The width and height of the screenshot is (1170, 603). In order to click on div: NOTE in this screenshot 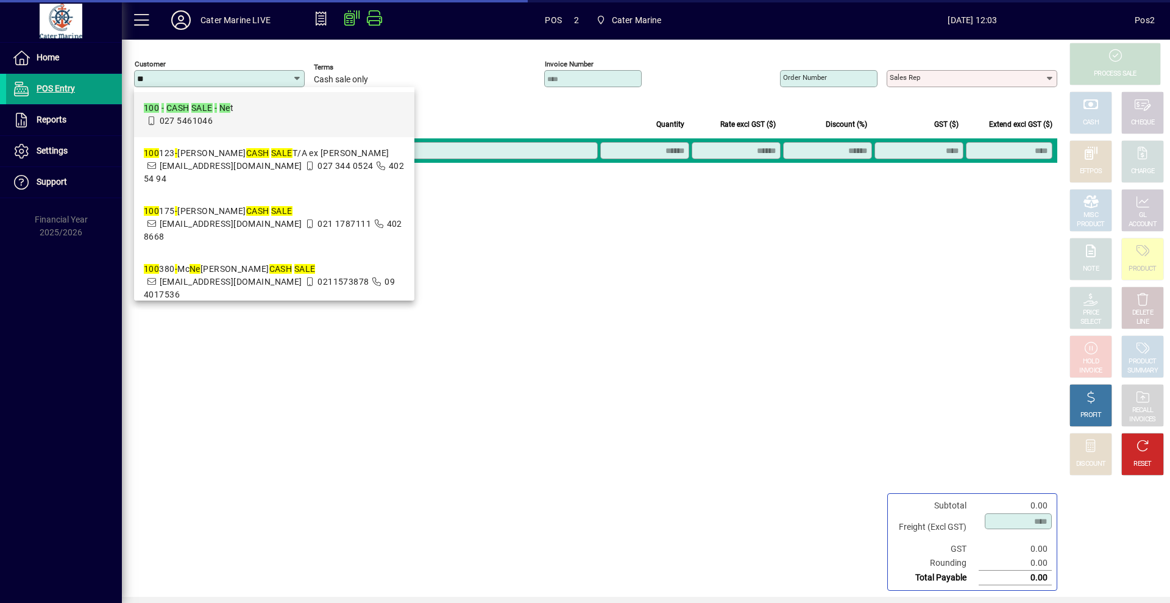, I will do `click(1091, 269)`.